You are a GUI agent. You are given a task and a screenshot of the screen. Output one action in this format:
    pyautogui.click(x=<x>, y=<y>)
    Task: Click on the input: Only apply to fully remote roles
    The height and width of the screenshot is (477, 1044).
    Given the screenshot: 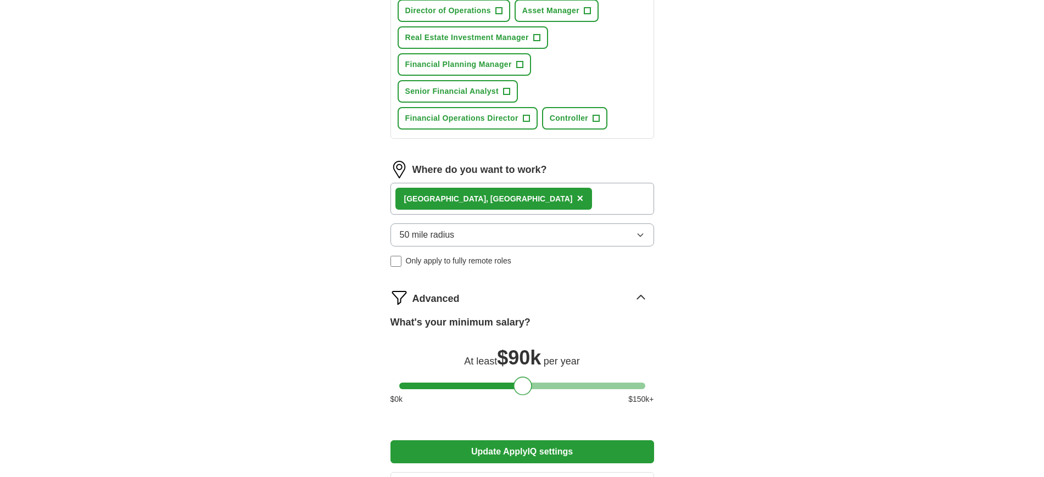 What is the action you would take?
    pyautogui.click(x=396, y=261)
    